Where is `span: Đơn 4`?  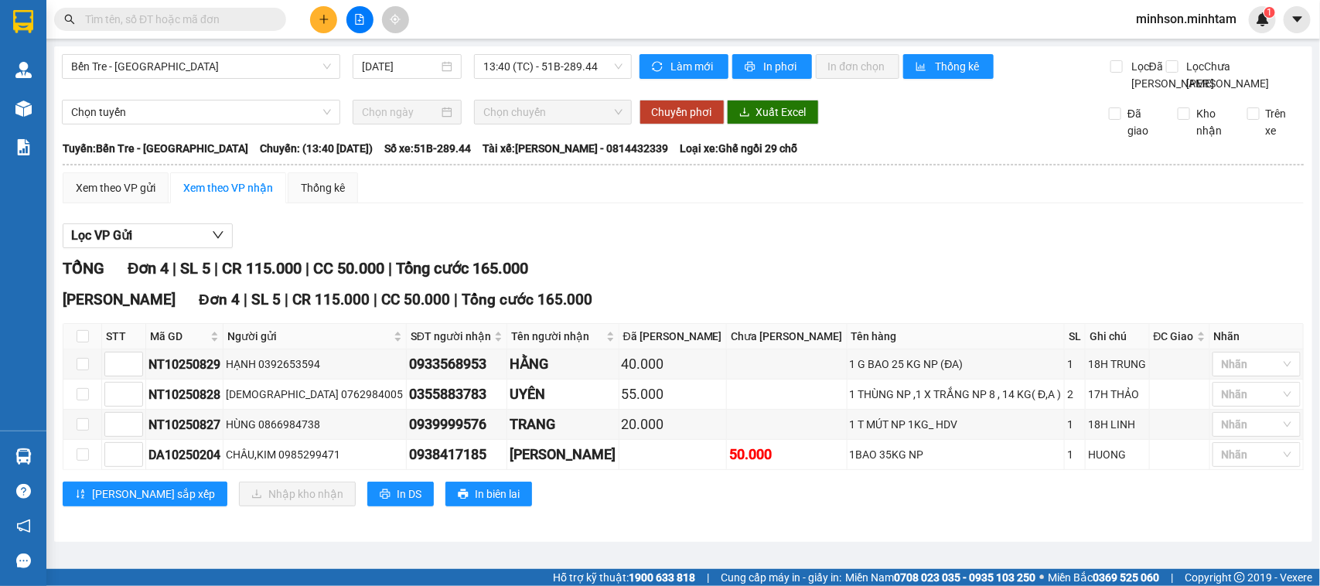
span: Đơn 4 is located at coordinates (148, 268).